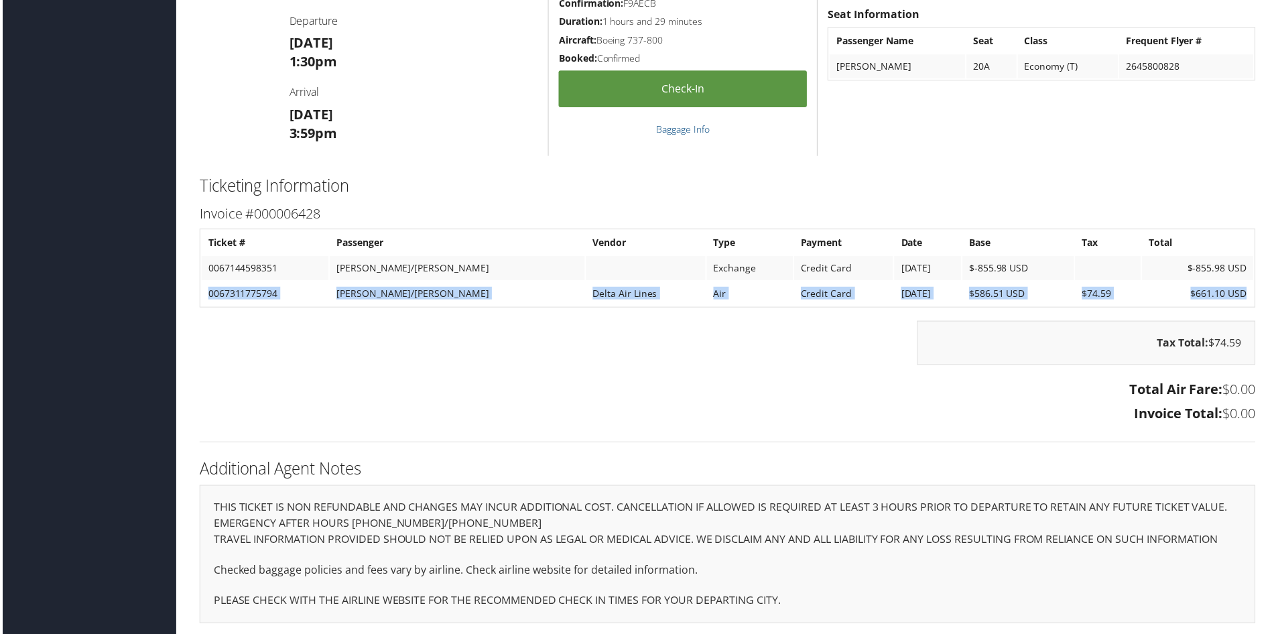 This screenshot has height=634, width=1276. I want to click on td: 0067144598351, so click(263, 269).